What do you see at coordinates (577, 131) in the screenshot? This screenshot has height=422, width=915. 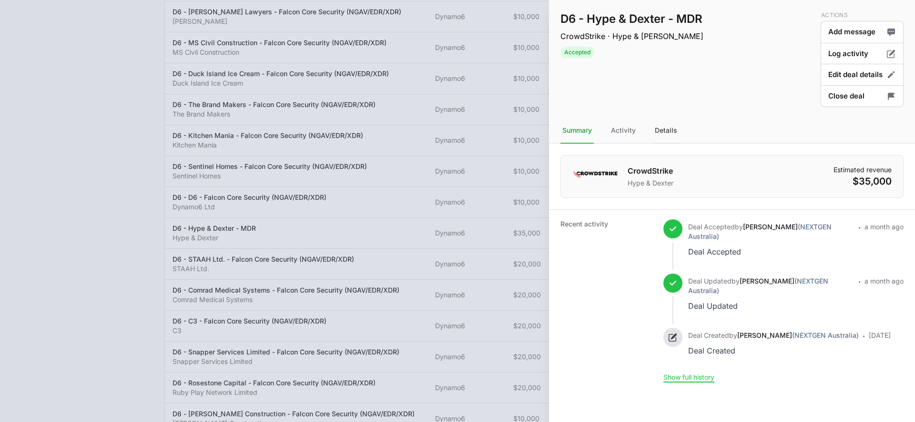 I see `div: Summary` at bounding box center [577, 131].